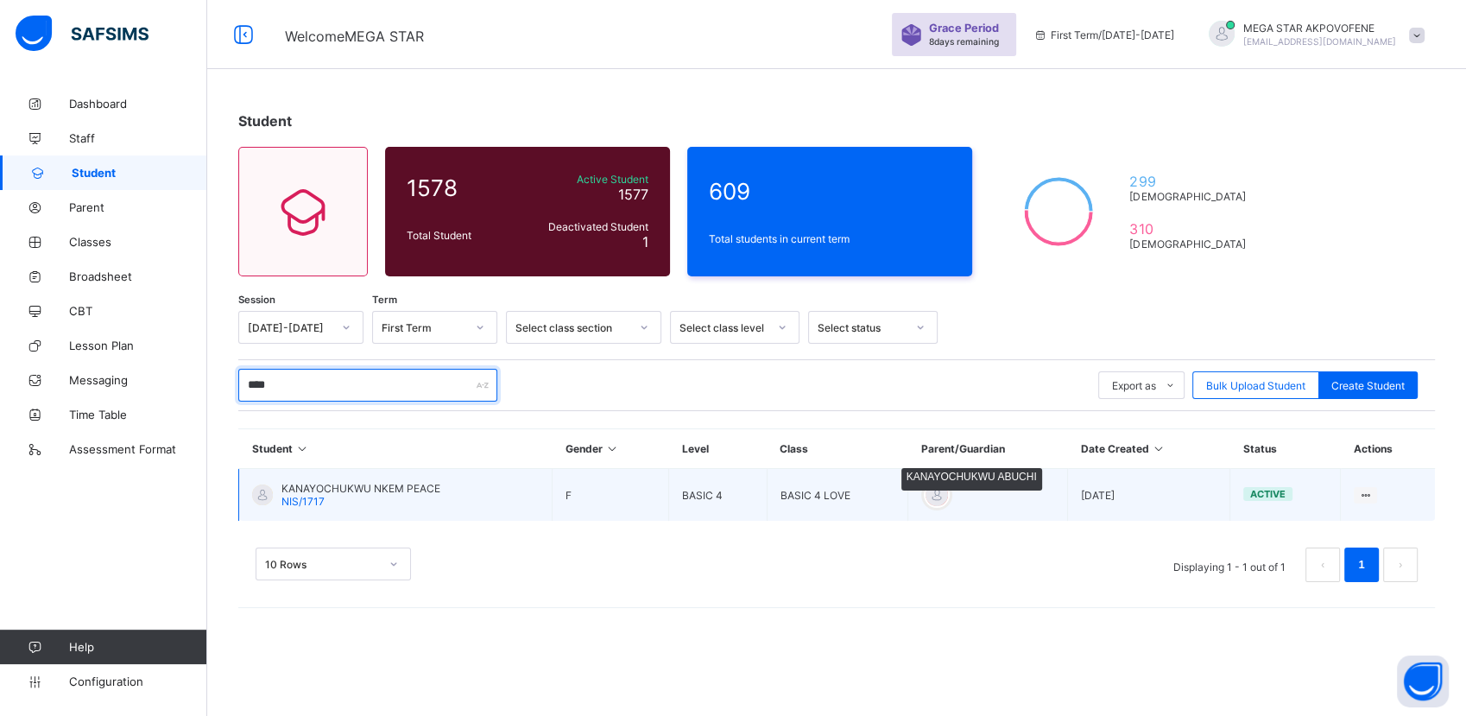  What do you see at coordinates (724, 327) in the screenshot?
I see `div: Select class level` at bounding box center [724, 327].